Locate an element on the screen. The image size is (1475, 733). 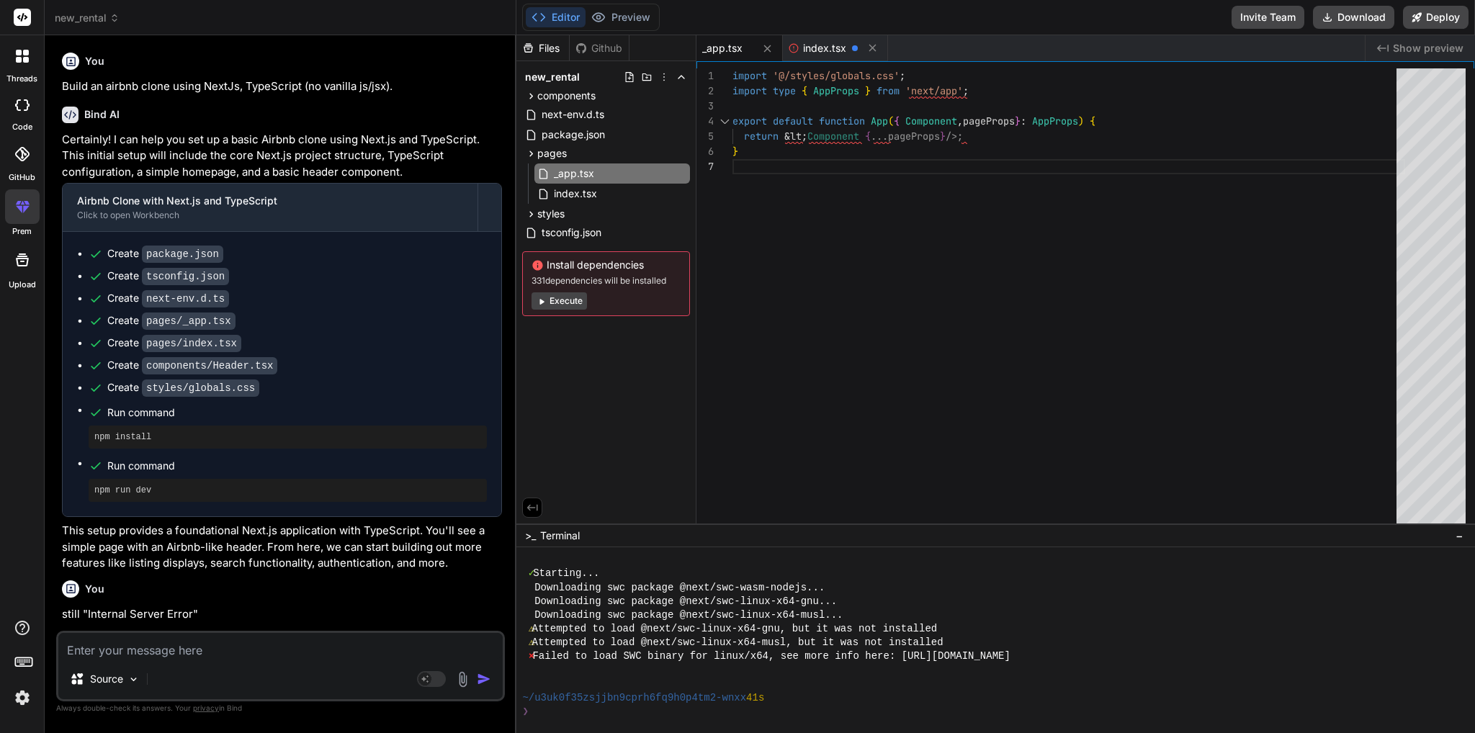
span: function is located at coordinates (842, 121).